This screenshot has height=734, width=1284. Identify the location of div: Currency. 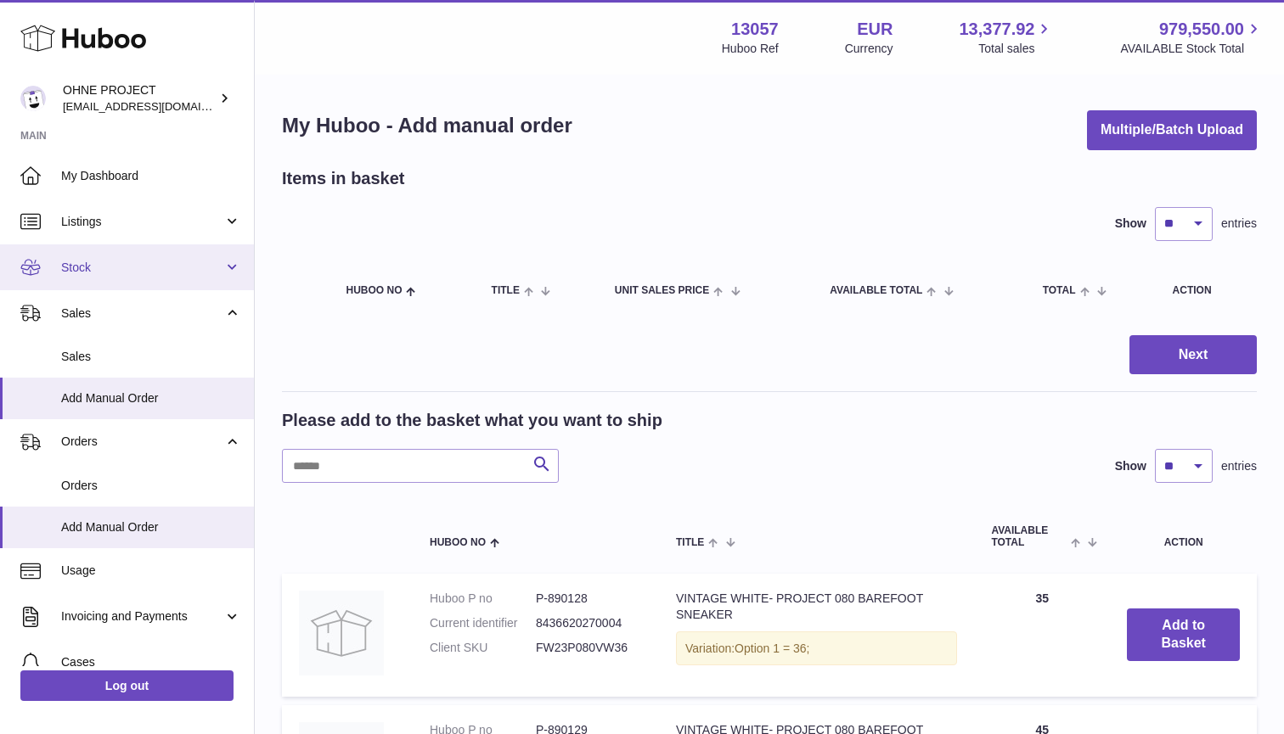
(869, 48).